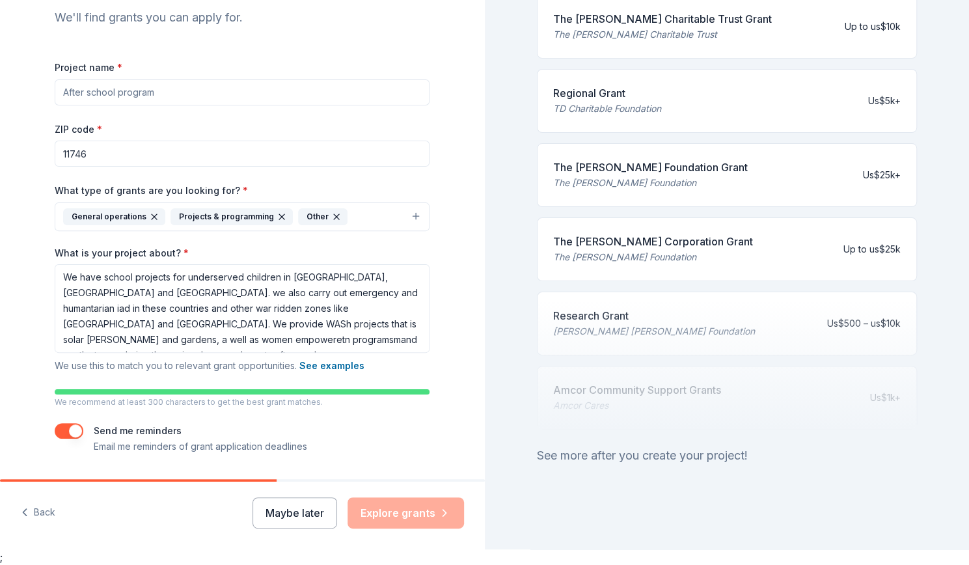  What do you see at coordinates (78, 129) in the screenshot?
I see `label: ZIP code` at bounding box center [78, 129].